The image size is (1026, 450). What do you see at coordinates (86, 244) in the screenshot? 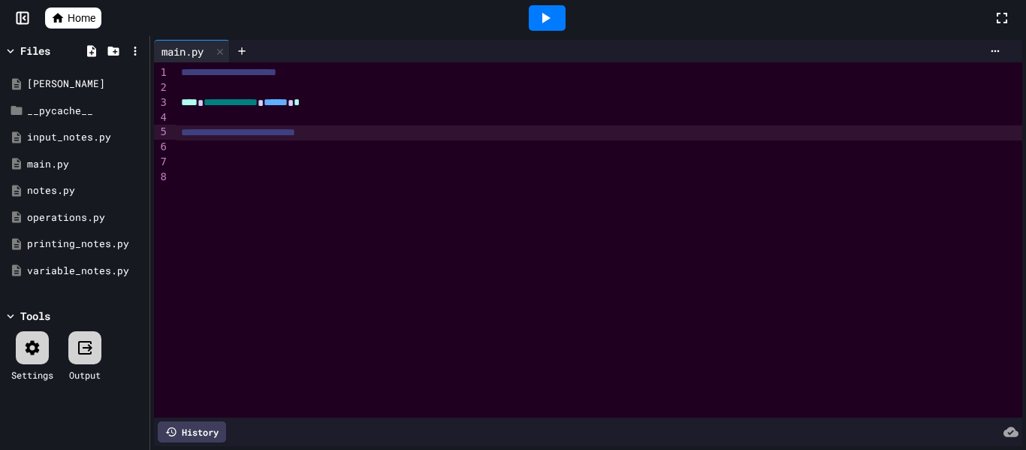
I see `div: printing_notes.py` at bounding box center [86, 244].